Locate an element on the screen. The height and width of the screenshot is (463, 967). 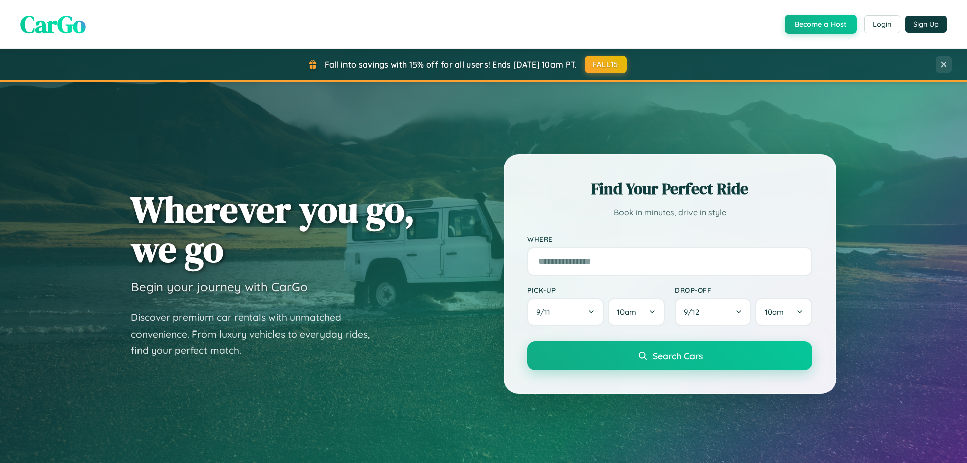
button: FALL15 is located at coordinates (606, 64).